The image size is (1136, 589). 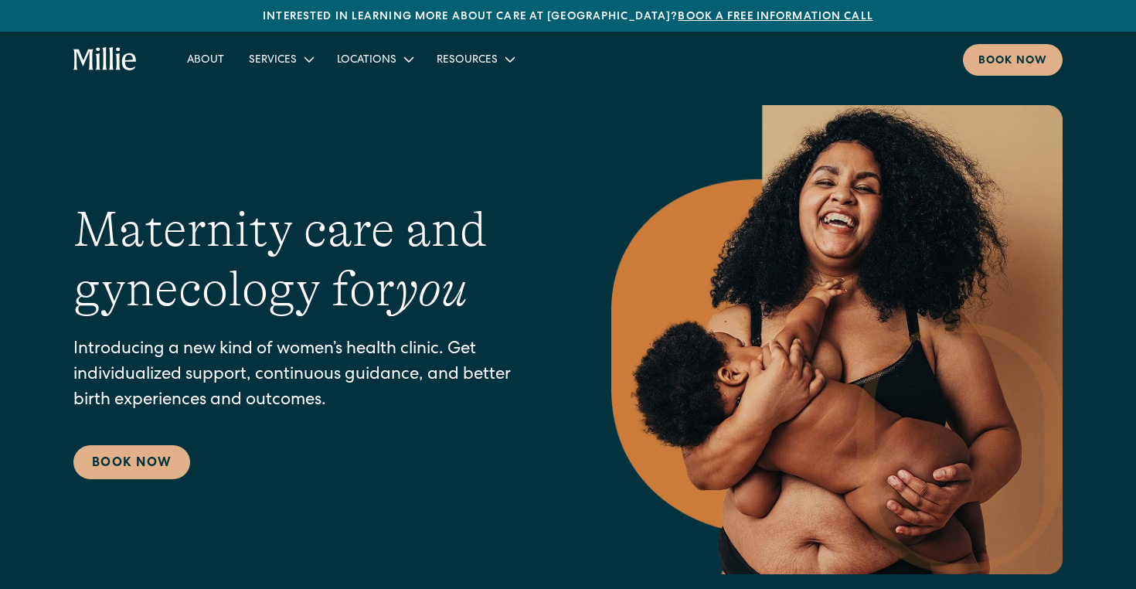 What do you see at coordinates (775, 17) in the screenshot?
I see `a: Book a free information call` at bounding box center [775, 17].